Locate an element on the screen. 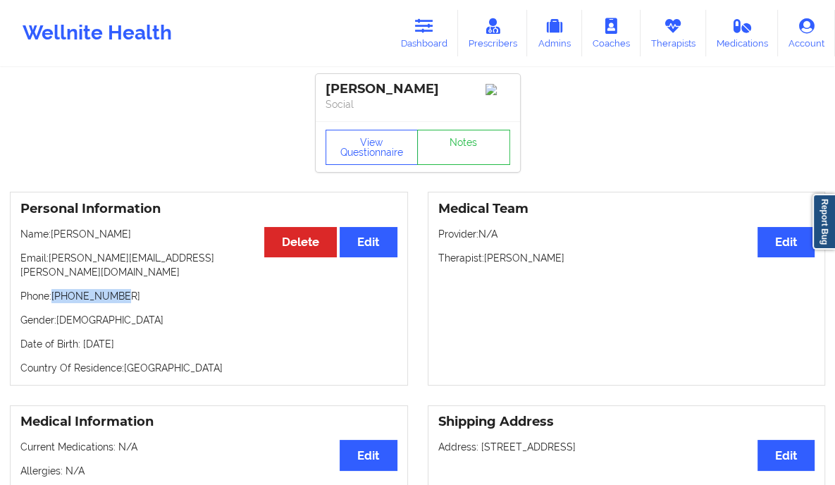 Image resolution: width=835 pixels, height=485 pixels. img: Image%2Fplaceholer-image.png is located at coordinates (498, 90).